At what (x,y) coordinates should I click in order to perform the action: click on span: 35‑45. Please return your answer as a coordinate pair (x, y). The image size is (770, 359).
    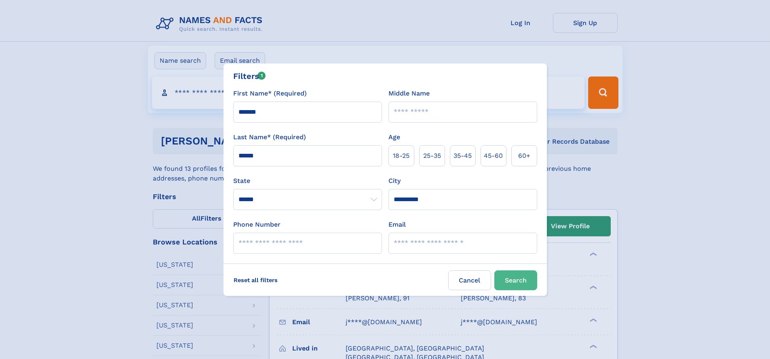
    Looking at the image, I should click on (462, 156).